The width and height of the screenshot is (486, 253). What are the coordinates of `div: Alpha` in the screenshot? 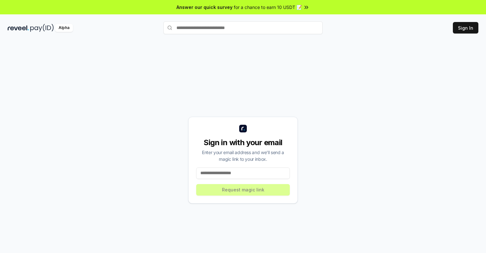 It's located at (64, 28).